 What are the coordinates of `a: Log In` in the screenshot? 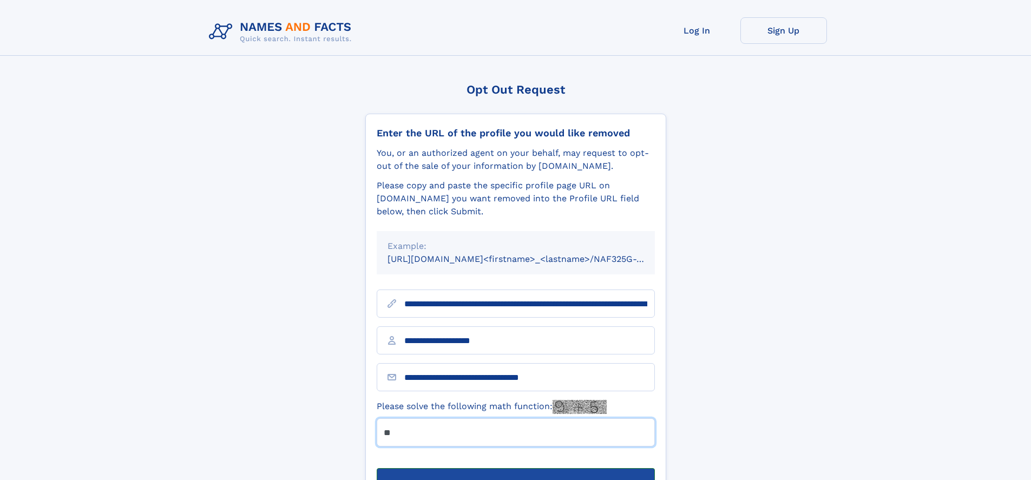 It's located at (697, 30).